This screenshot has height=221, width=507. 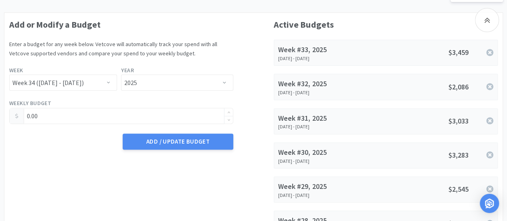 I want to click on span: $2,086, so click(x=459, y=87).